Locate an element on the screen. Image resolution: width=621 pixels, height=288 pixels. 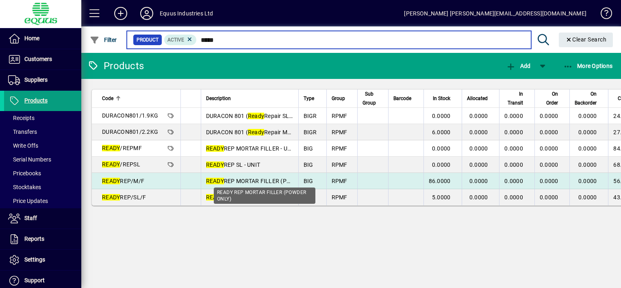
span: Group is located at coordinates (338, 98).